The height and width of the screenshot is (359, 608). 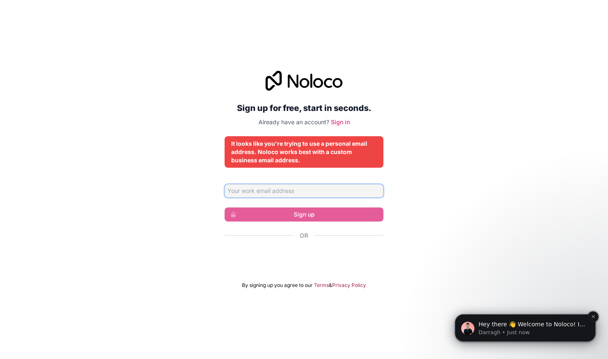 I want to click on span: By signing up you agree to our, so click(x=277, y=285).